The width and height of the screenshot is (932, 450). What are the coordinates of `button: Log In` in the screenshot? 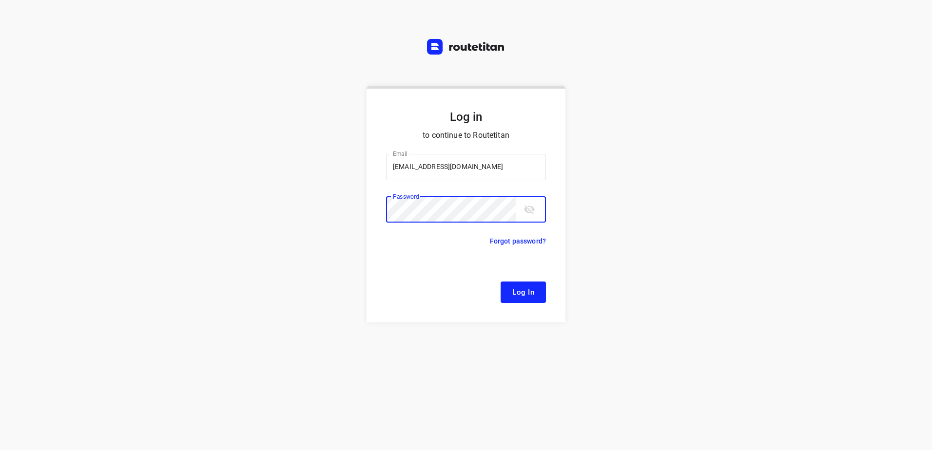 It's located at (523, 292).